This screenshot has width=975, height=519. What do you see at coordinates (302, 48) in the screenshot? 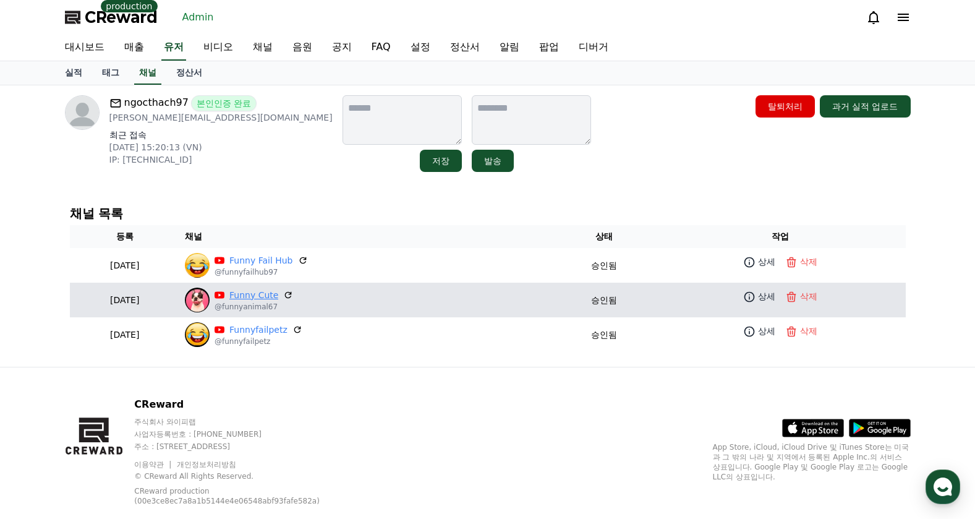
I see `a: 음원` at bounding box center [302, 48].